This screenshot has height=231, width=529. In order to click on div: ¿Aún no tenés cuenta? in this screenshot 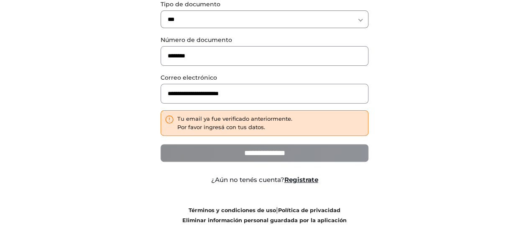, I will do `click(264, 179)`.